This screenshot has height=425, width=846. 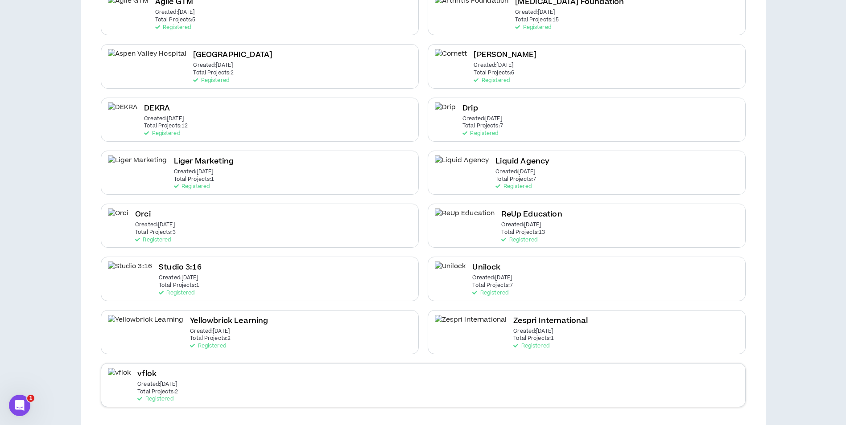 What do you see at coordinates (550, 321) in the screenshot?
I see `h2: Zespri International` at bounding box center [550, 321].